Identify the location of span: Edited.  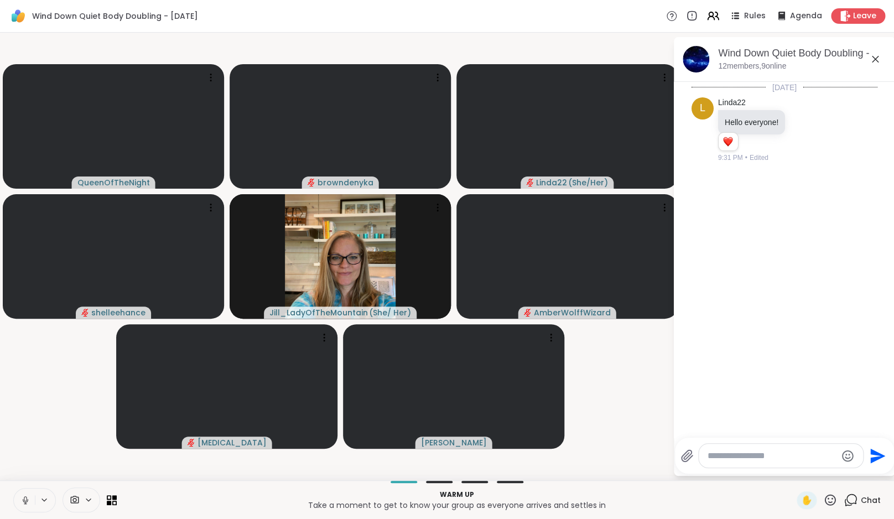
(759, 158).